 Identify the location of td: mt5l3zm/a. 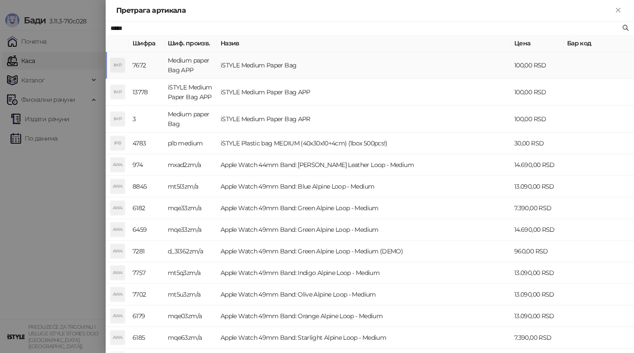
(191, 186).